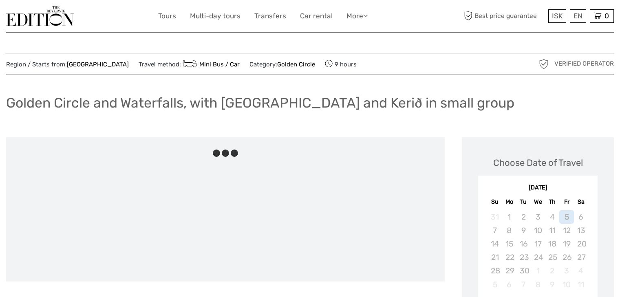 The width and height of the screenshot is (620, 297). I want to click on span: Travel method:, so click(189, 64).